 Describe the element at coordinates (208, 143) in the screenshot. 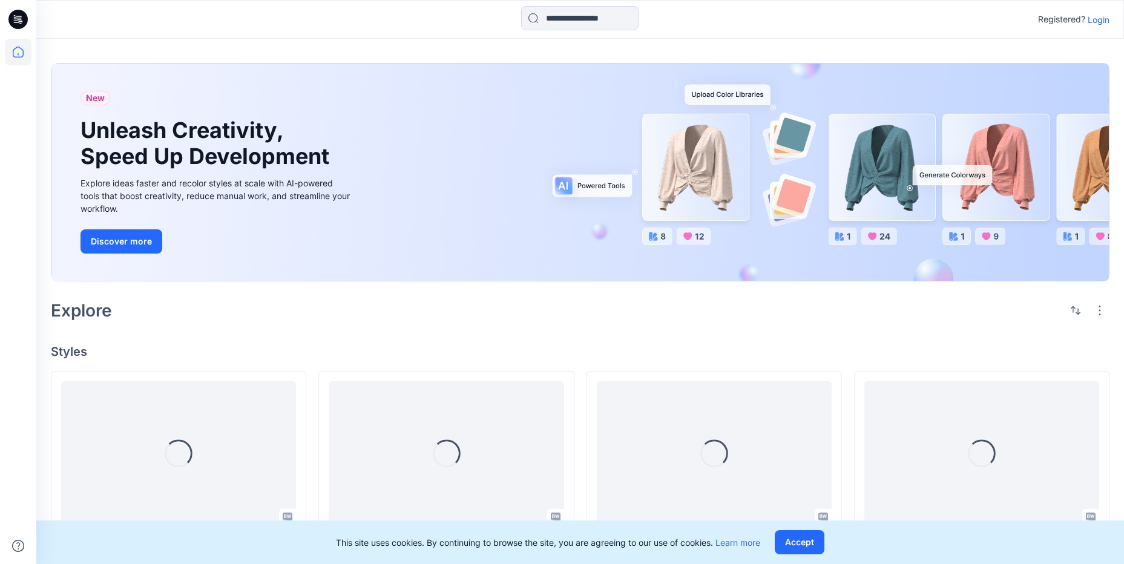

I see `h1: Unleash Creativity, Speed Up Development` at that location.